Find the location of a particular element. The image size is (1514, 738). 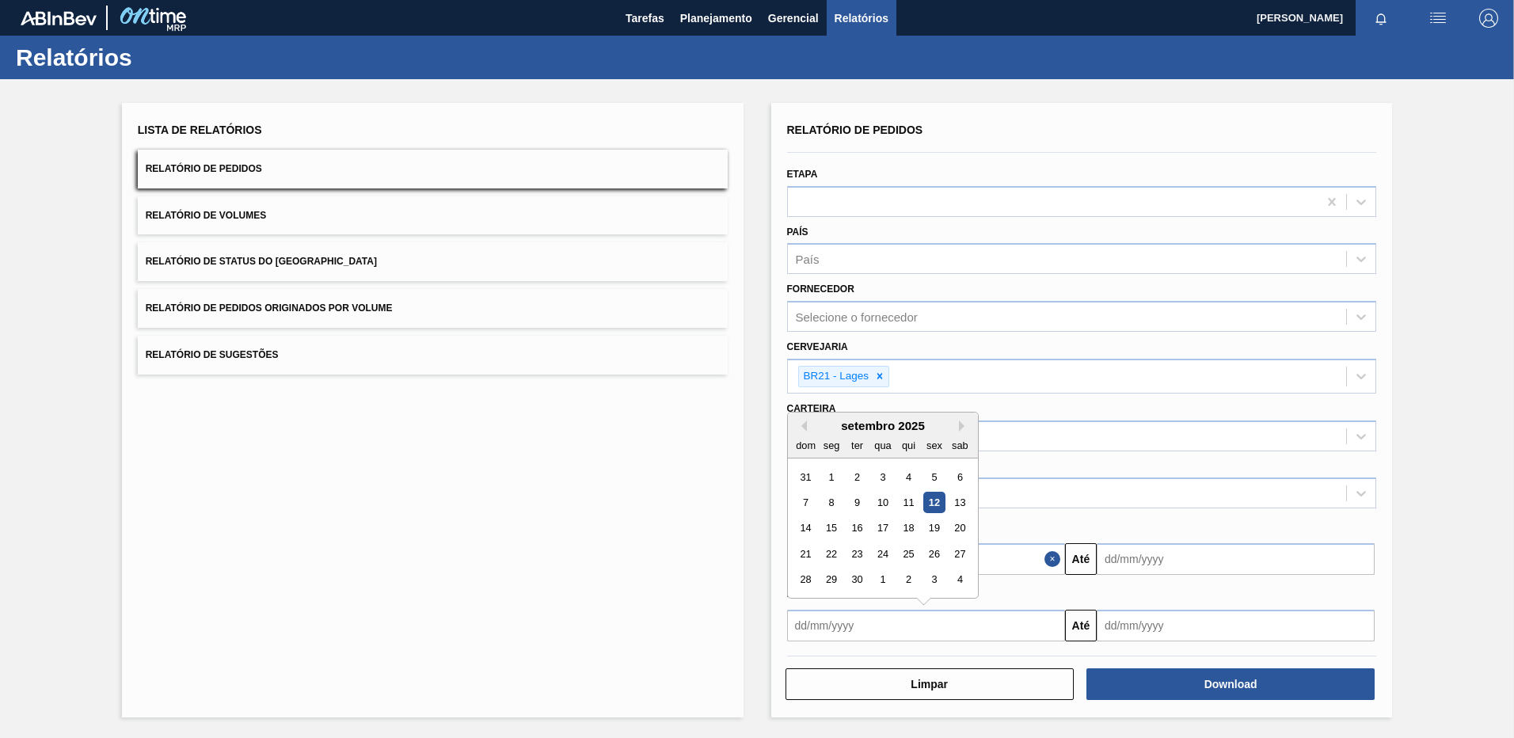

div: Choose quinta-feira, 4 de setembro de 2025 is located at coordinates (907, 477).